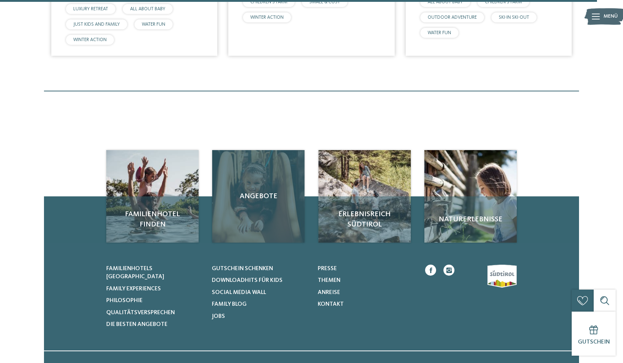 Image resolution: width=623 pixels, height=363 pixels. I want to click on a: Jobs, so click(260, 316).